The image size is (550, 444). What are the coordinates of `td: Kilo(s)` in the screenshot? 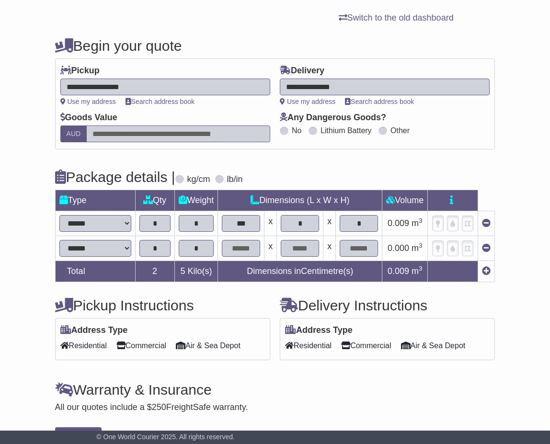 It's located at (196, 272).